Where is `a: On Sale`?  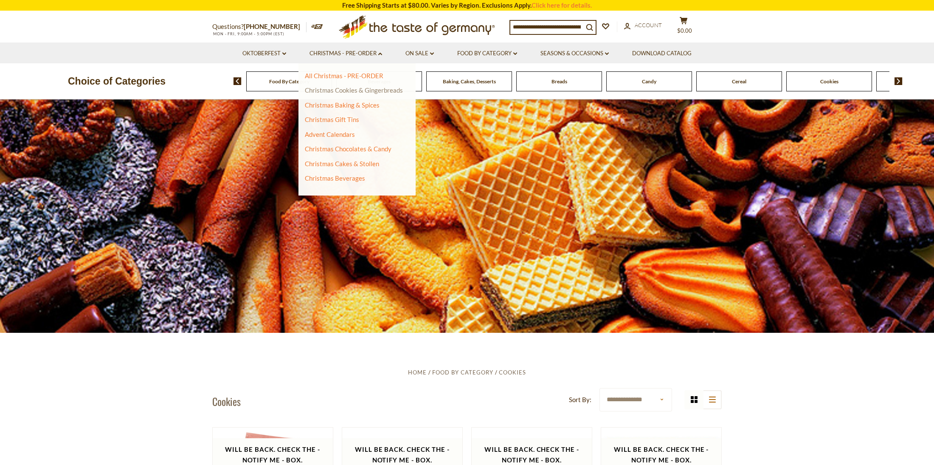
a: On Sale is located at coordinates (420, 54).